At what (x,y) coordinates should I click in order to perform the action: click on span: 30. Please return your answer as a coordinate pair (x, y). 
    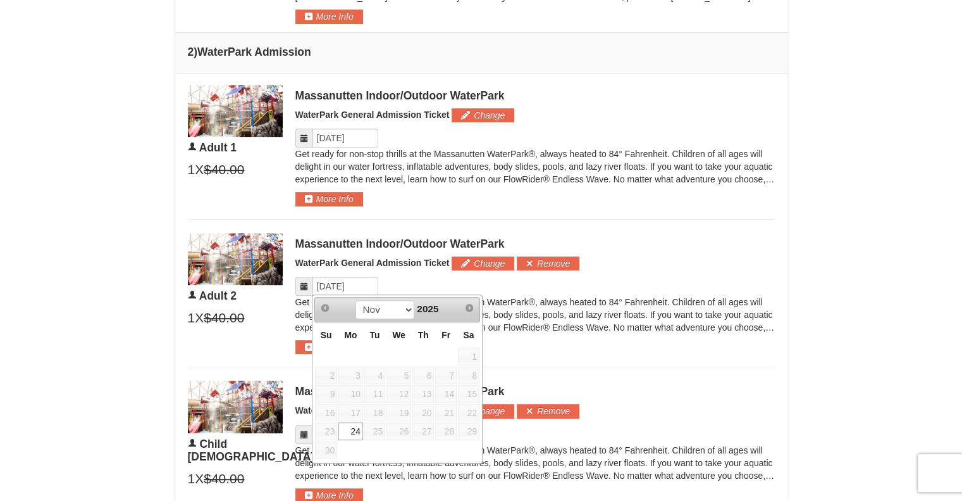
    Looking at the image, I should click on (326, 450).